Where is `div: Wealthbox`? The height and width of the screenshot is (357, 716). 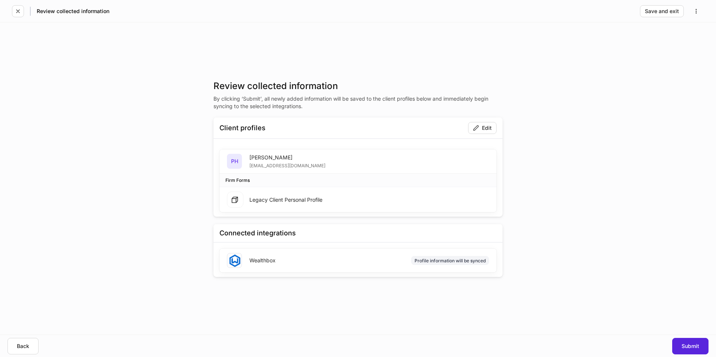
div: Wealthbox is located at coordinates (262, 260).